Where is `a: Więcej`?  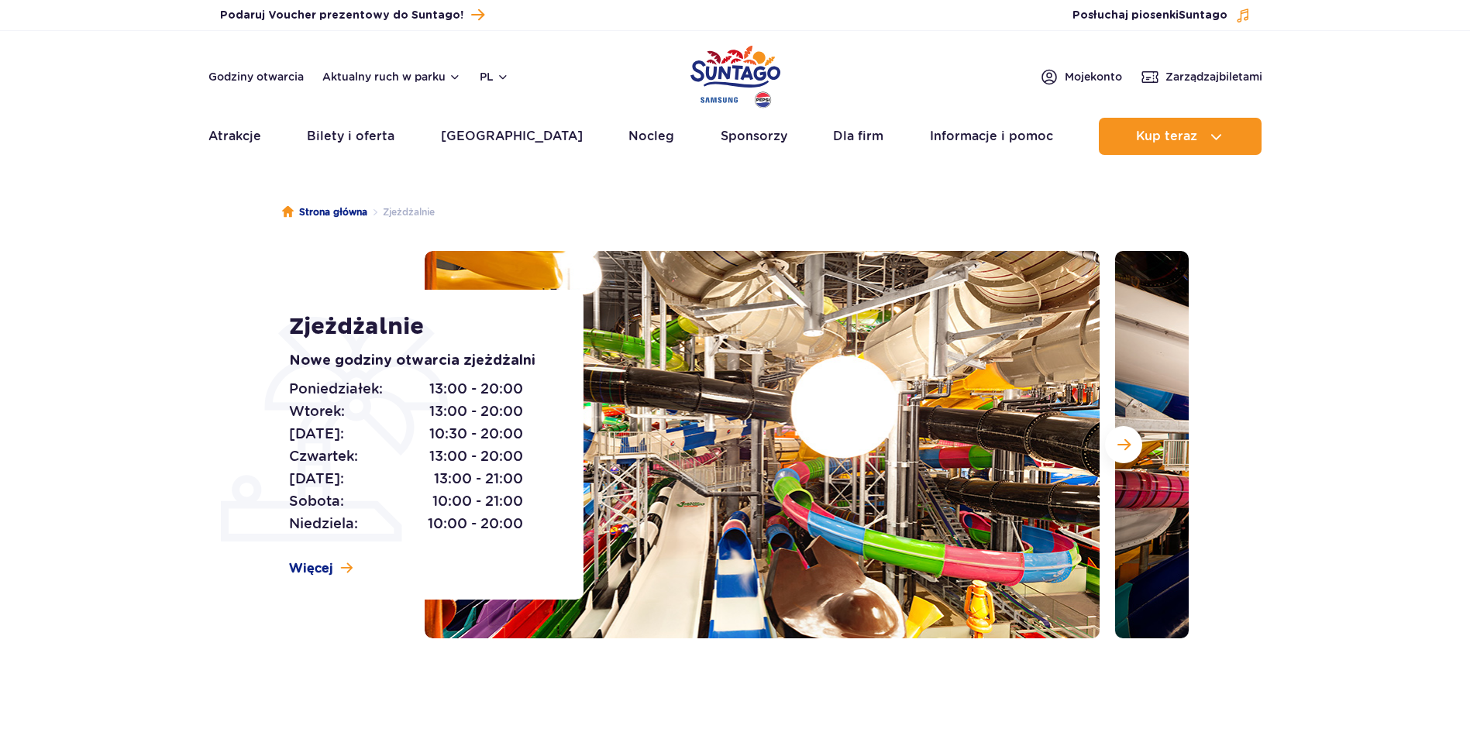
a: Więcej is located at coordinates (321, 569).